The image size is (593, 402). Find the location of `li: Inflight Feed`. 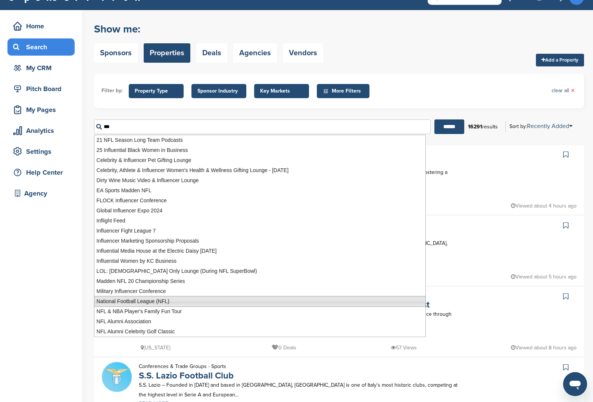

li: Inflight Feed is located at coordinates (260, 220).